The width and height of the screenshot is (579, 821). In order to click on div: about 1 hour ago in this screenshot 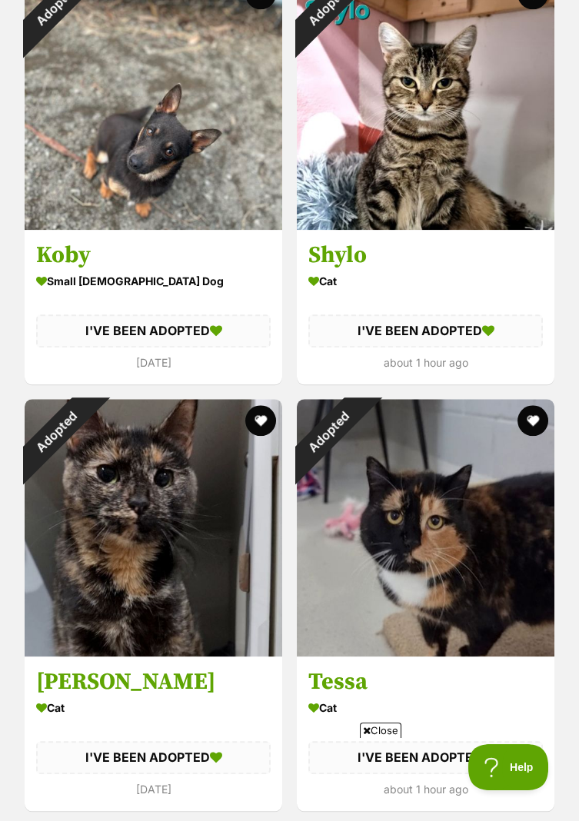, I will do `click(425, 362)`.